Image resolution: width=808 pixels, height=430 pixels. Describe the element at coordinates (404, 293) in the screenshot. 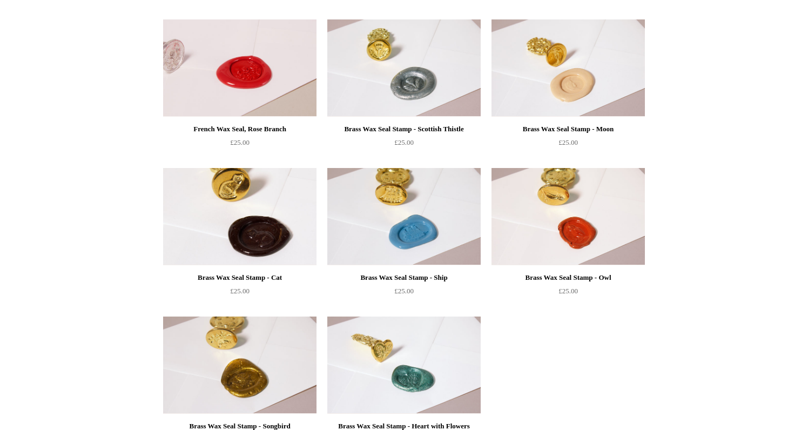

I see `a: Brass Wax Seal Stamp - Ship £25.00` at that location.